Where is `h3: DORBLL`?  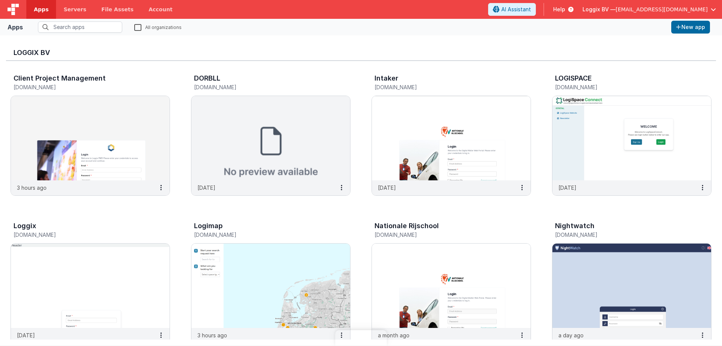
h3: DORBLL is located at coordinates (207, 78).